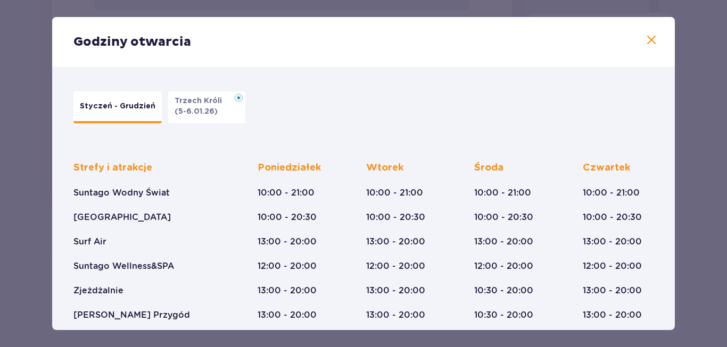 The height and width of the screenshot is (347, 727). What do you see at coordinates (606, 168) in the screenshot?
I see `p: Czwartek` at bounding box center [606, 168].